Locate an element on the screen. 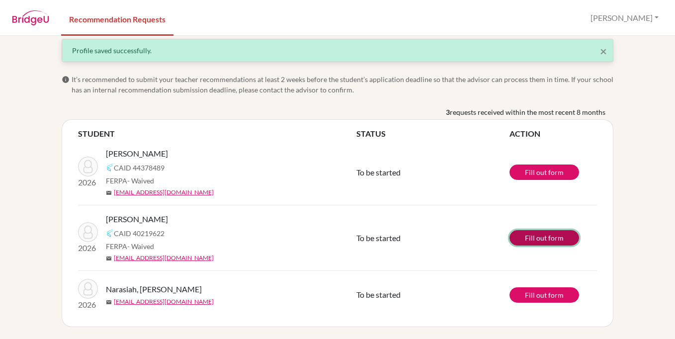  span: CAID 44378489 is located at coordinates (139, 167).